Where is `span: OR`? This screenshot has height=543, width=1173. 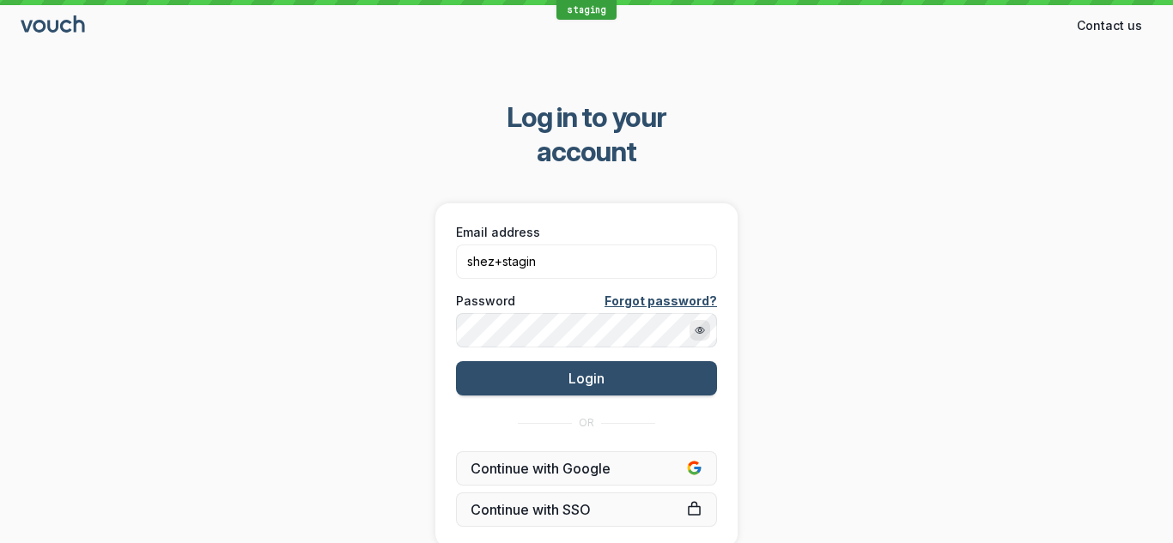
span: OR is located at coordinates (586, 423).